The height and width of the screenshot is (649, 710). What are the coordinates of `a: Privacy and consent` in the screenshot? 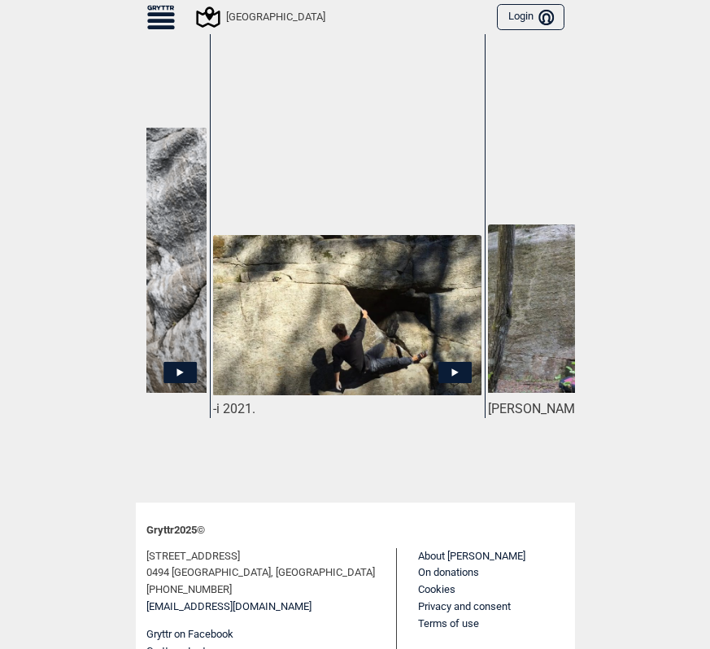 It's located at (464, 606).